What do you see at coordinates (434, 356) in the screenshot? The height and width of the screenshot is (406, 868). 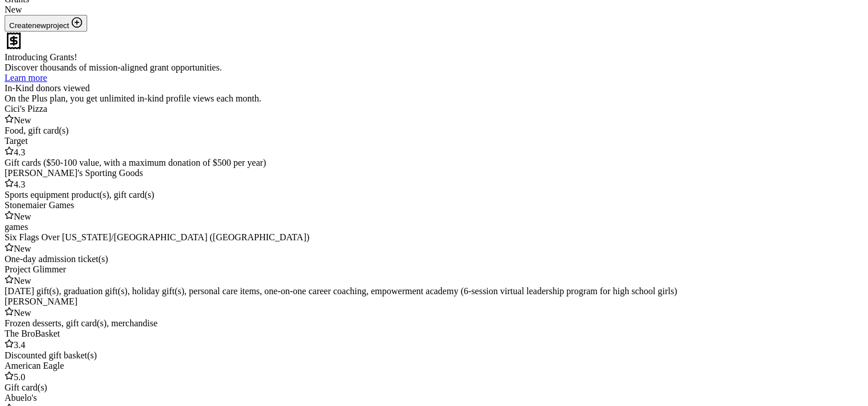 I see `div: Discounted gift basket(s)` at bounding box center [434, 356].